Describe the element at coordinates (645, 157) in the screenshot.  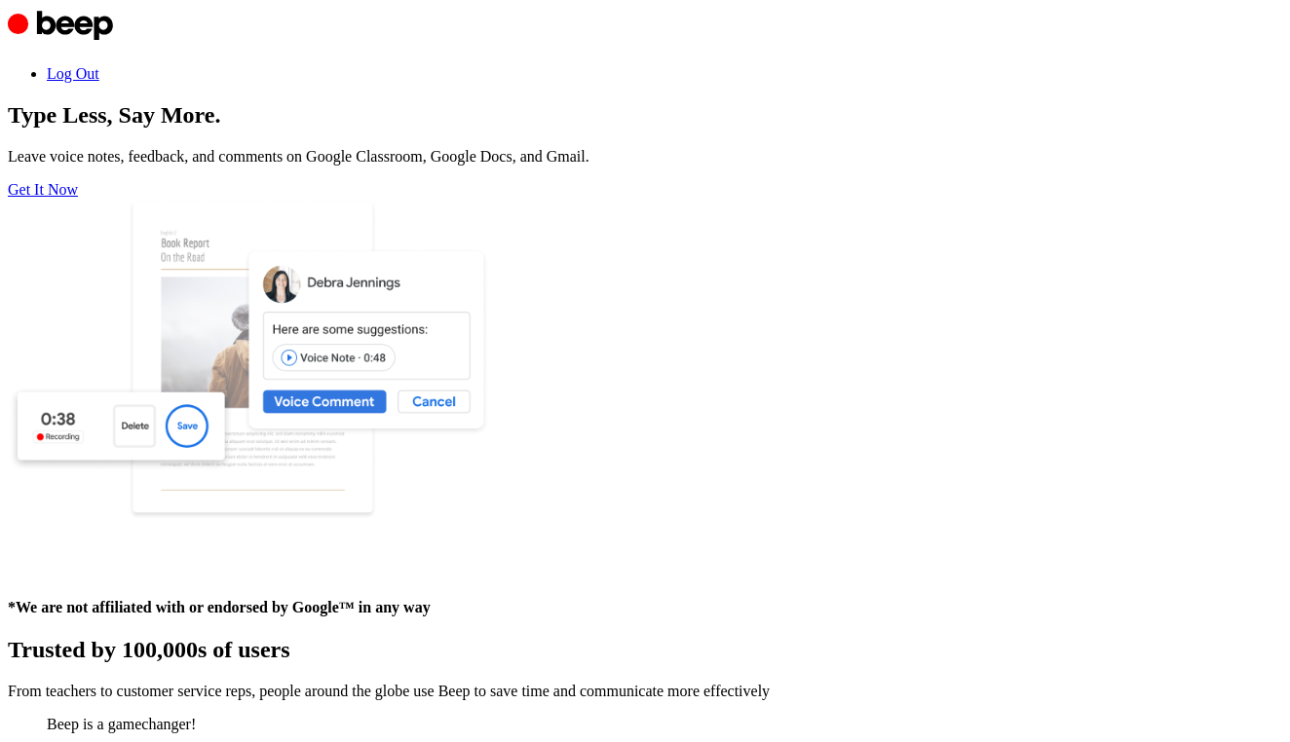
I see `p: Leave voice notes, feedback, and comments on Google Classroom, Google Docs, and Gmail.` at that location.